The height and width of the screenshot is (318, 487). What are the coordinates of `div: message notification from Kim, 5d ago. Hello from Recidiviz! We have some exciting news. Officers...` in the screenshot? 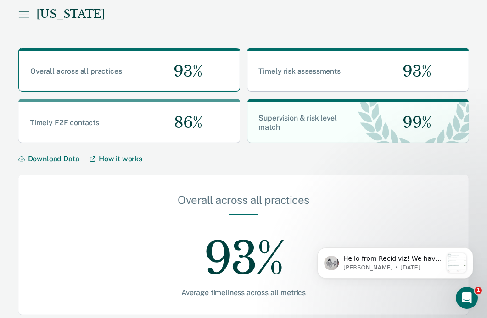 It's located at (92, 34).